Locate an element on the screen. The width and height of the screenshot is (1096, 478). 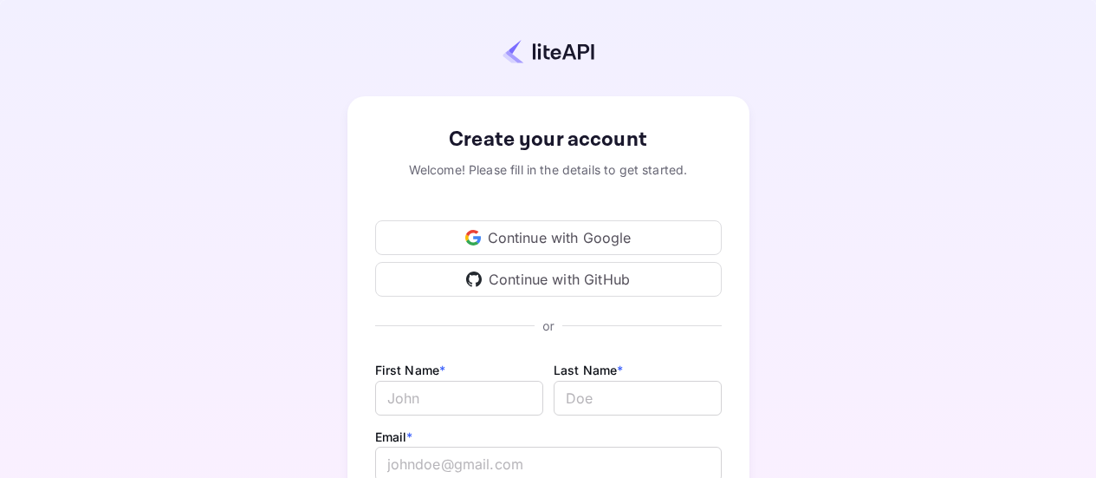
div: Create your account is located at coordinates (549, 140).